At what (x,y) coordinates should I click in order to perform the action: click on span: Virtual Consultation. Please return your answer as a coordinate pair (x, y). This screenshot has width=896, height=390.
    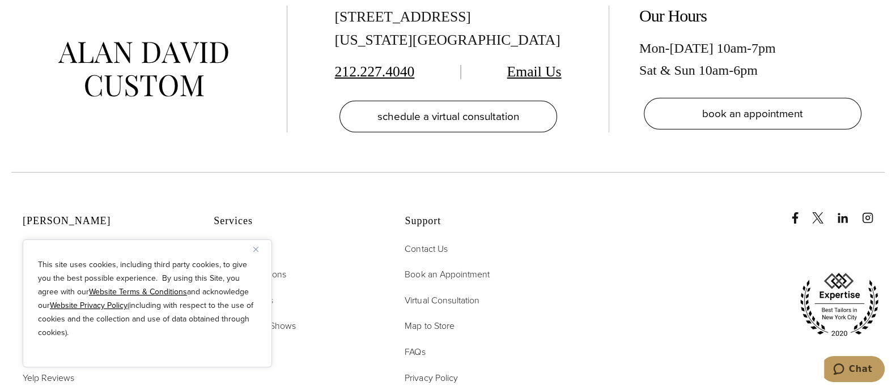
    Looking at the image, I should click on (441, 300).